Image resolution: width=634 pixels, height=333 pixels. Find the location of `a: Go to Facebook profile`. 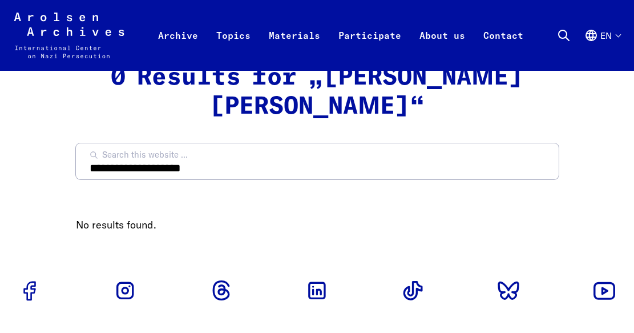

a: Go to Facebook profile is located at coordinates (30, 290).